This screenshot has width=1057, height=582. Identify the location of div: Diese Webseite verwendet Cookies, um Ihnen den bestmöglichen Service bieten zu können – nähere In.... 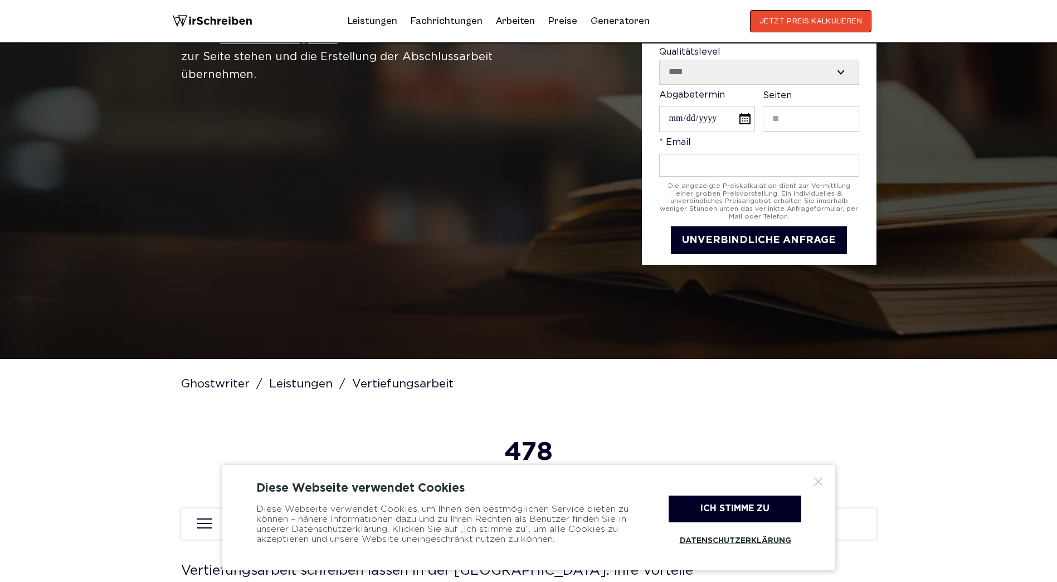
(449, 524).